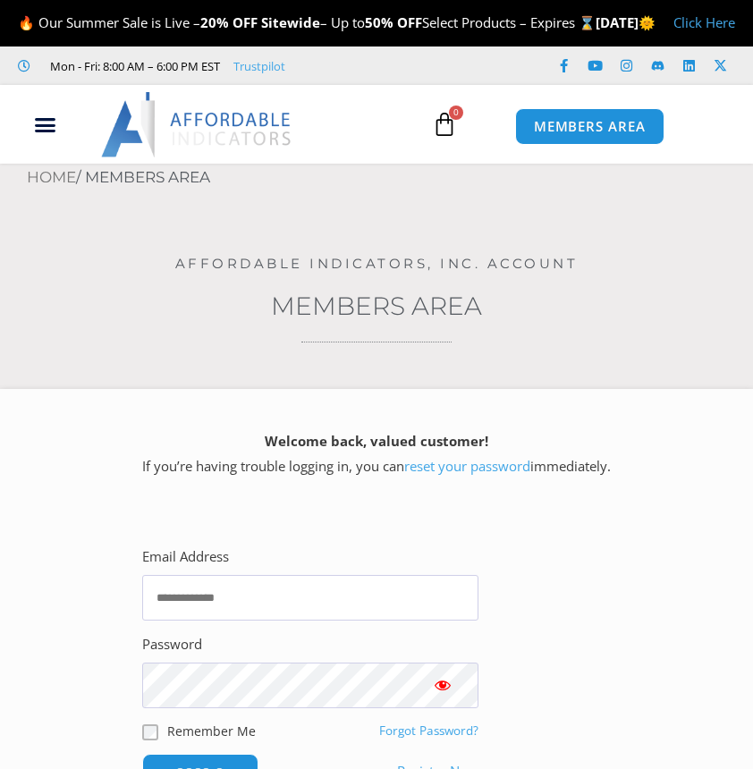 This screenshot has height=769, width=753. Describe the element at coordinates (467, 466) in the screenshot. I see `a: reset your password` at that location.